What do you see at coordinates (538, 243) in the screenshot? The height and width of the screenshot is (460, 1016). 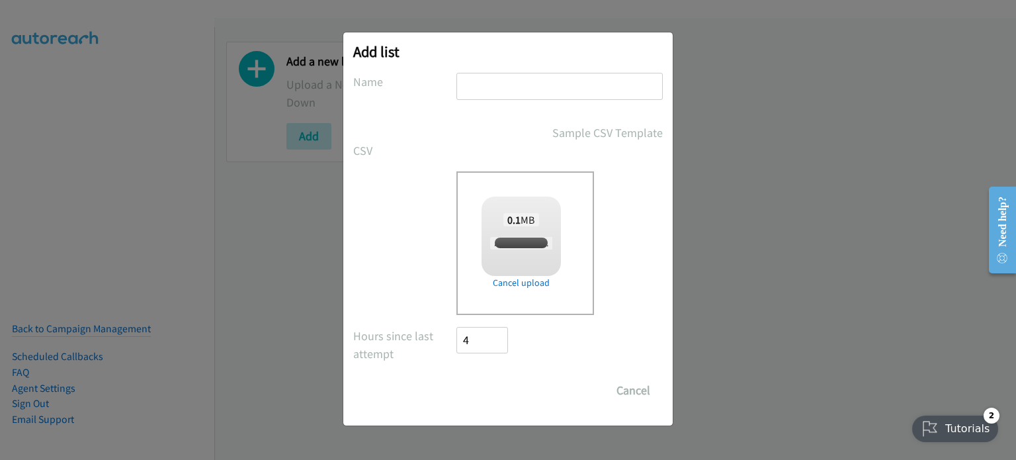 I see `span: report1755435598895.csv` at bounding box center [538, 243].